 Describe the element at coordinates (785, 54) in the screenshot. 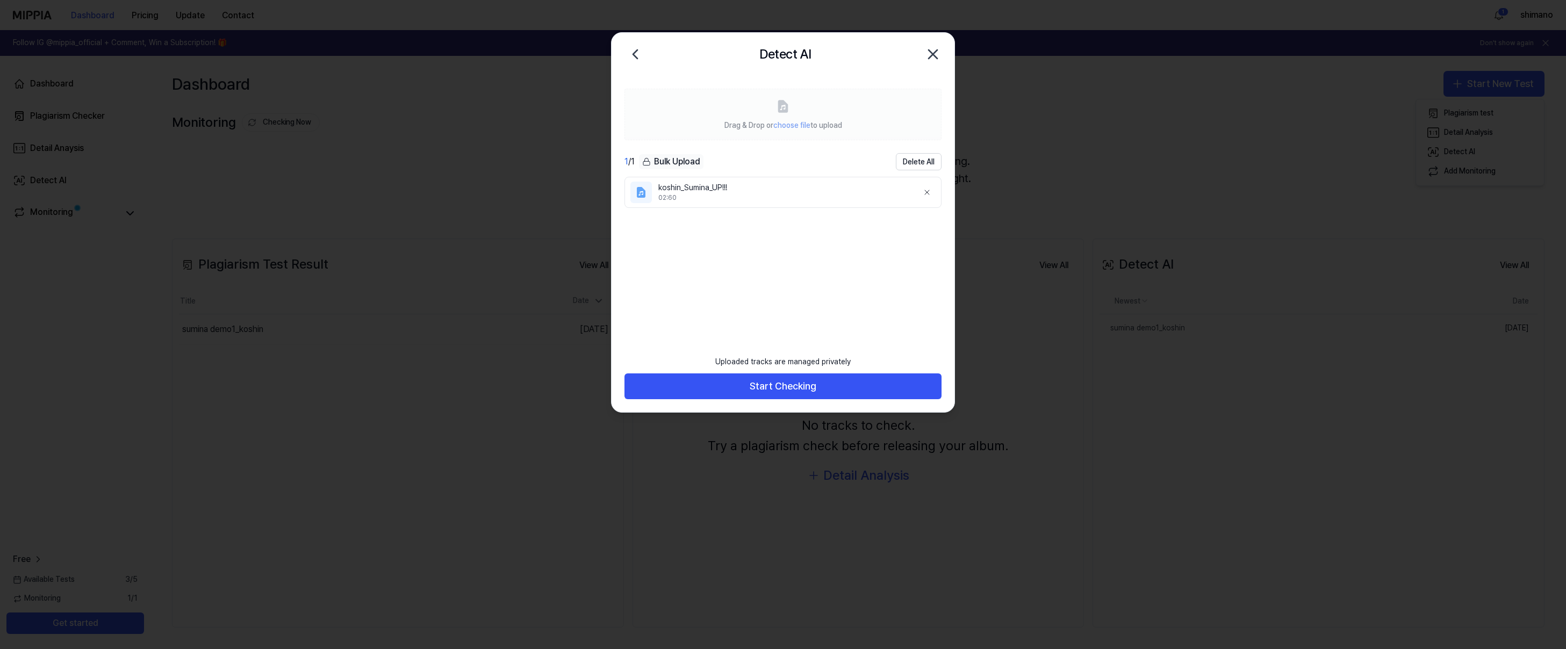

I see `h2: Detect AI` at that location.